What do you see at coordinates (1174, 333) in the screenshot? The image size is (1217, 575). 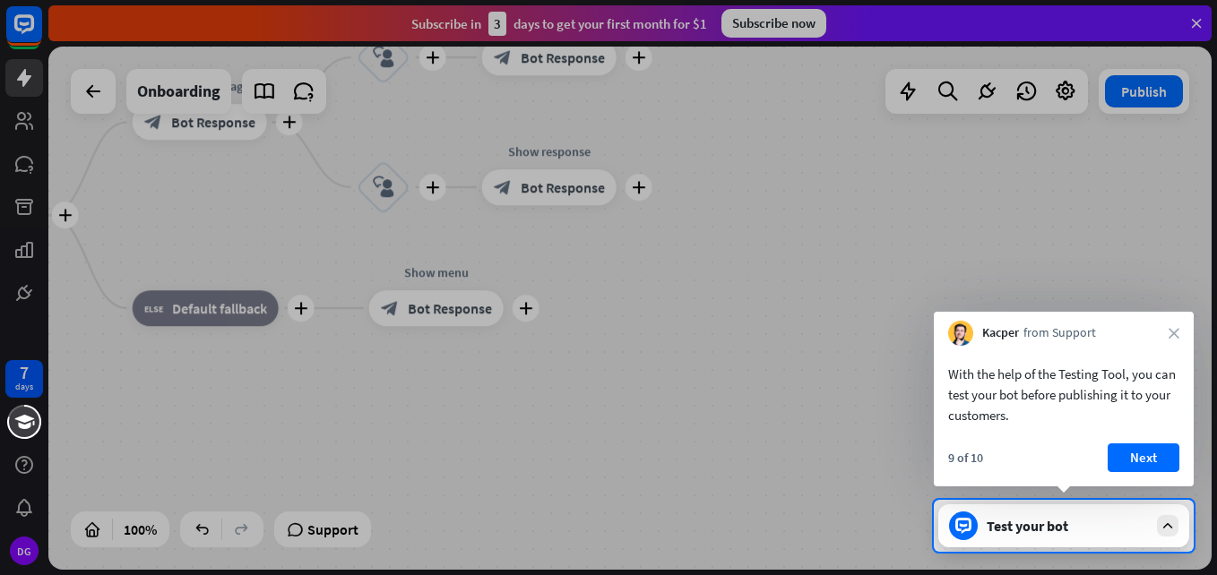 I see `i: close` at bounding box center [1174, 333].